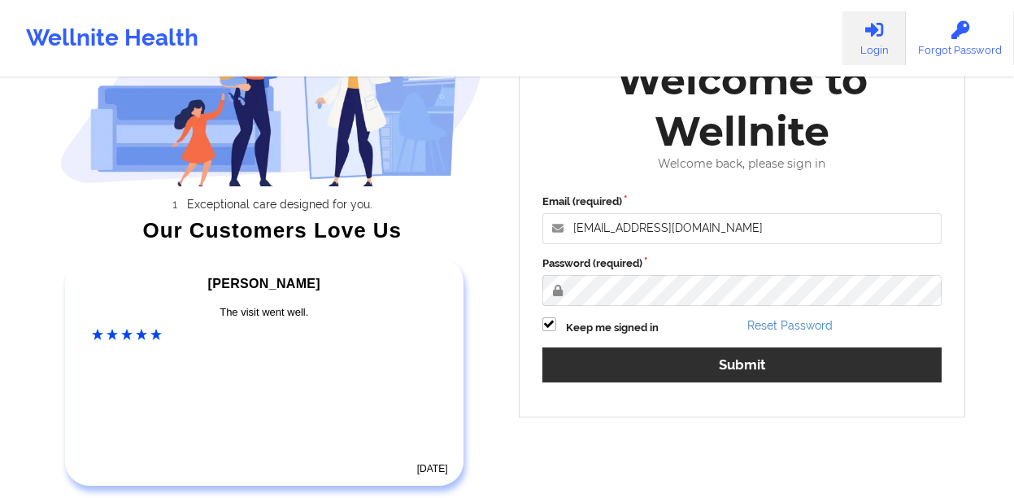 This screenshot has width=1014, height=498. I want to click on button: Submit, so click(742, 364).